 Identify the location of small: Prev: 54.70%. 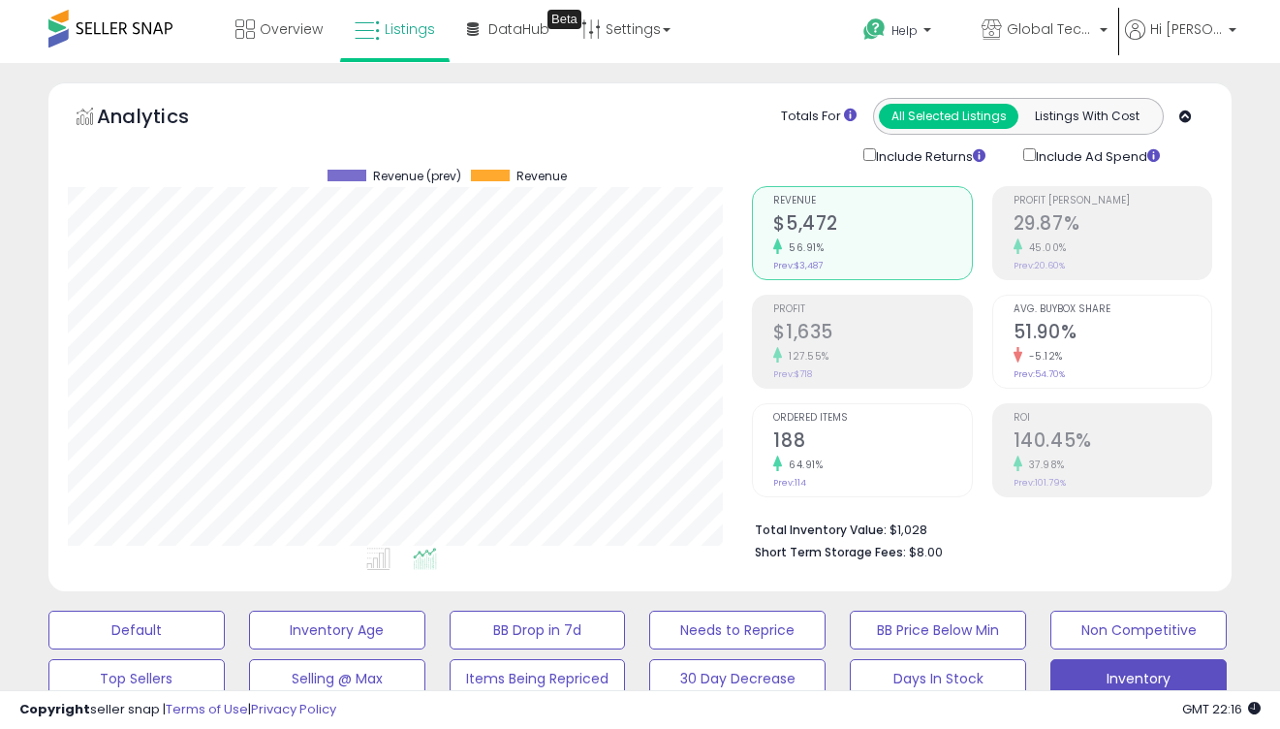
(1039, 374).